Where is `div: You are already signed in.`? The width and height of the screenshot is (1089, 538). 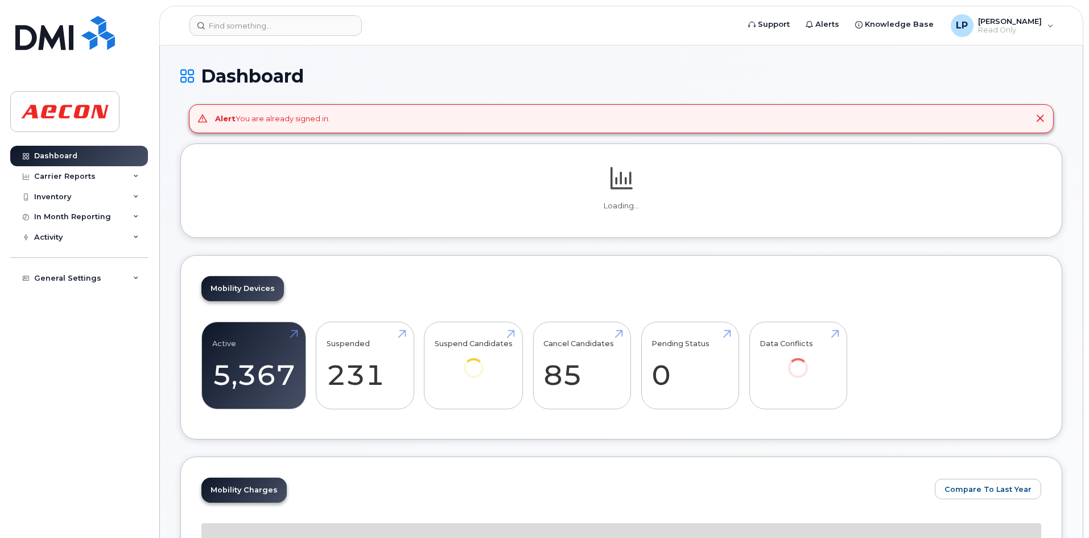
div: You are already signed in. is located at coordinates (272, 118).